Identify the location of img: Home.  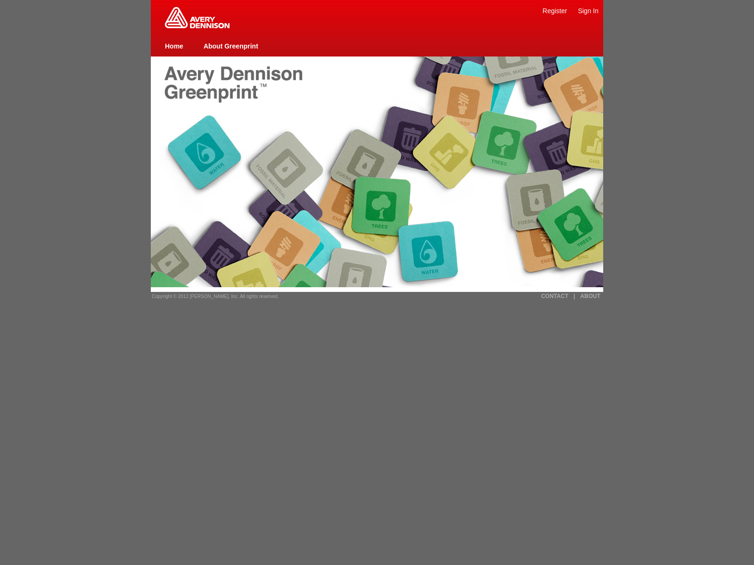
(197, 17).